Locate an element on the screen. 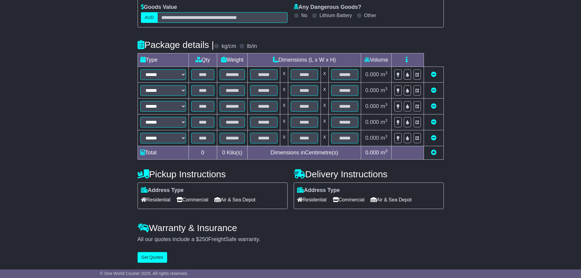 The height and width of the screenshot is (278, 581). td: Dimensions in Centimetre(s) is located at coordinates (304, 152).